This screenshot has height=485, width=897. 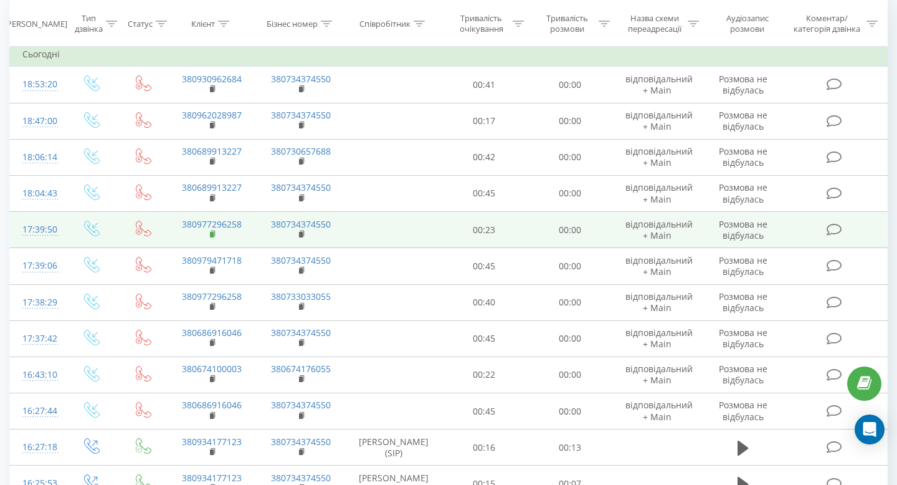 I want to click on td: 00:42, so click(x=485, y=157).